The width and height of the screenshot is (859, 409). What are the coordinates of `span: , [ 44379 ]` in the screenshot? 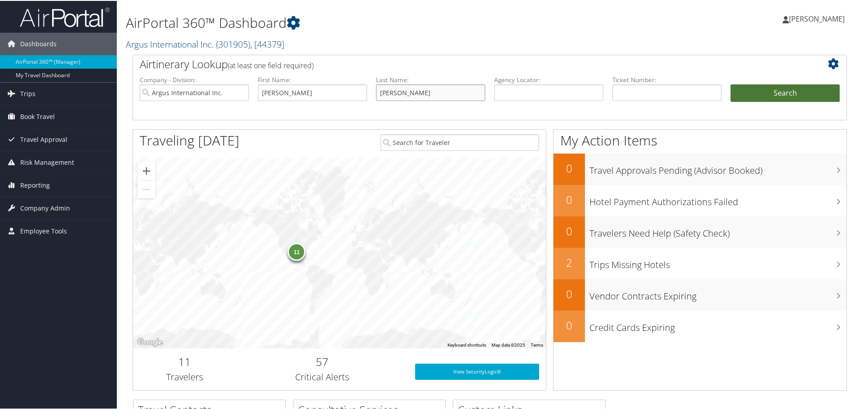 It's located at (267, 43).